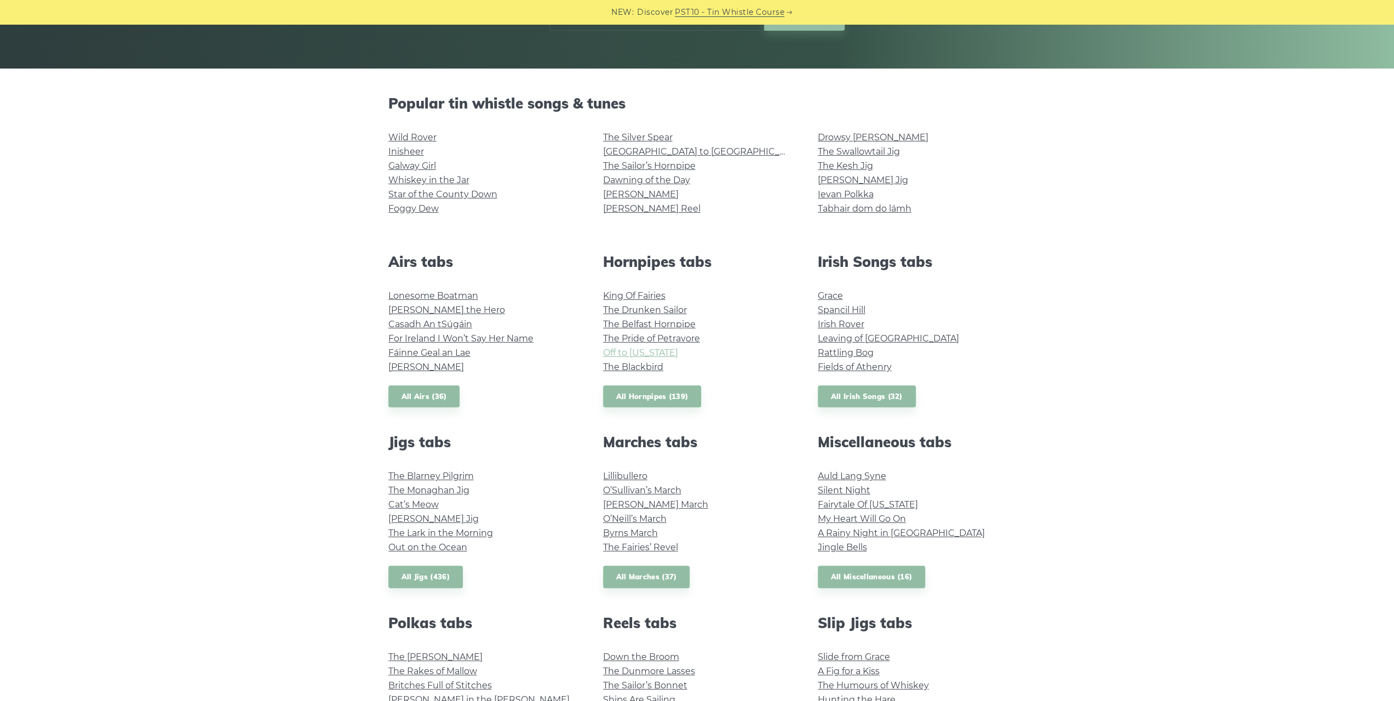 The width and height of the screenshot is (1394, 701). What do you see at coordinates (635, 518) in the screenshot?
I see `a: O’Neill’s March` at bounding box center [635, 518].